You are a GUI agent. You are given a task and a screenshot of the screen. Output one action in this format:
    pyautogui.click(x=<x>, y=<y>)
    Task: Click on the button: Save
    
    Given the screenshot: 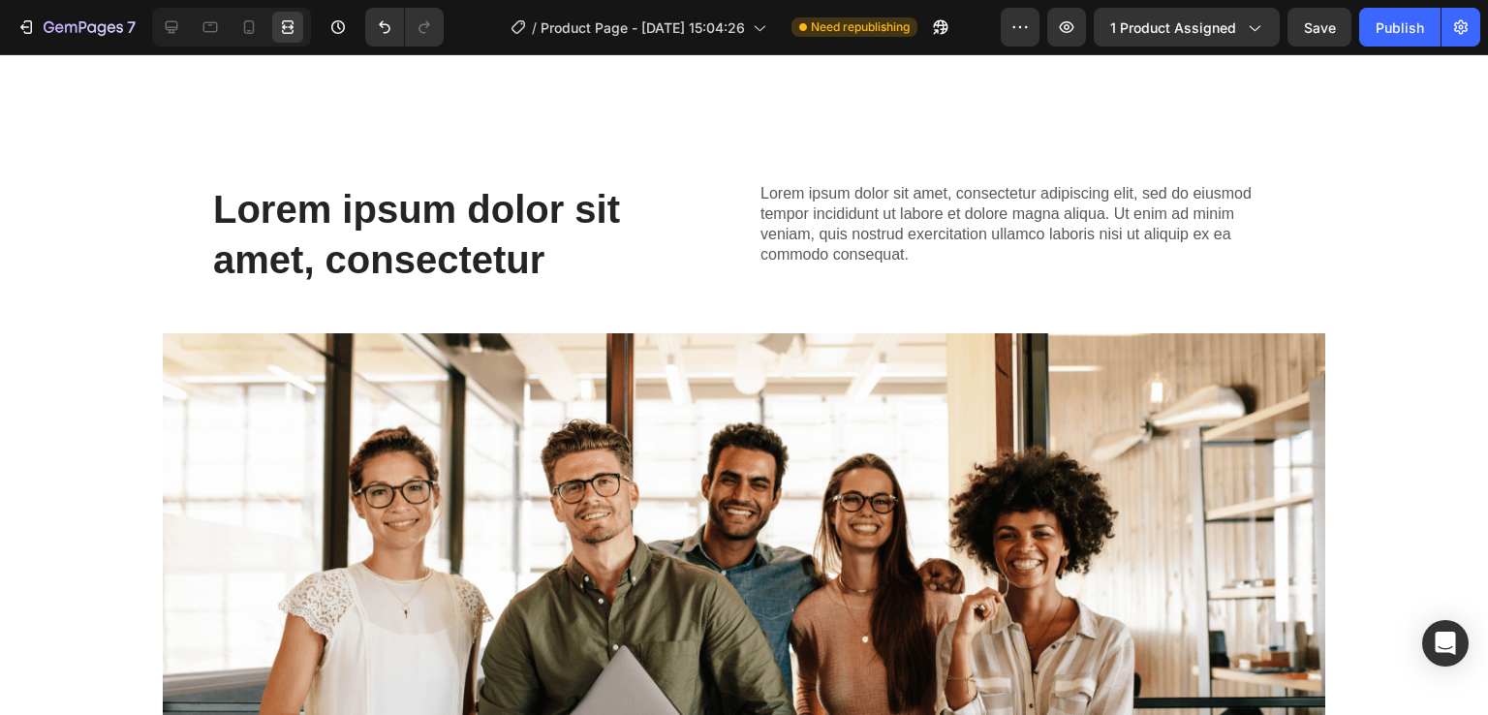 What is the action you would take?
    pyautogui.click(x=1319, y=27)
    